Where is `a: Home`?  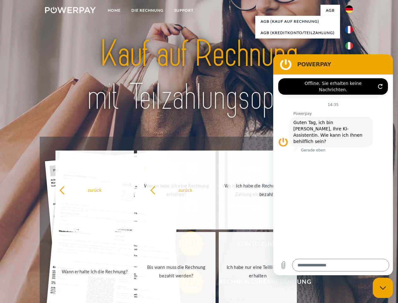
a: Home is located at coordinates (114, 10).